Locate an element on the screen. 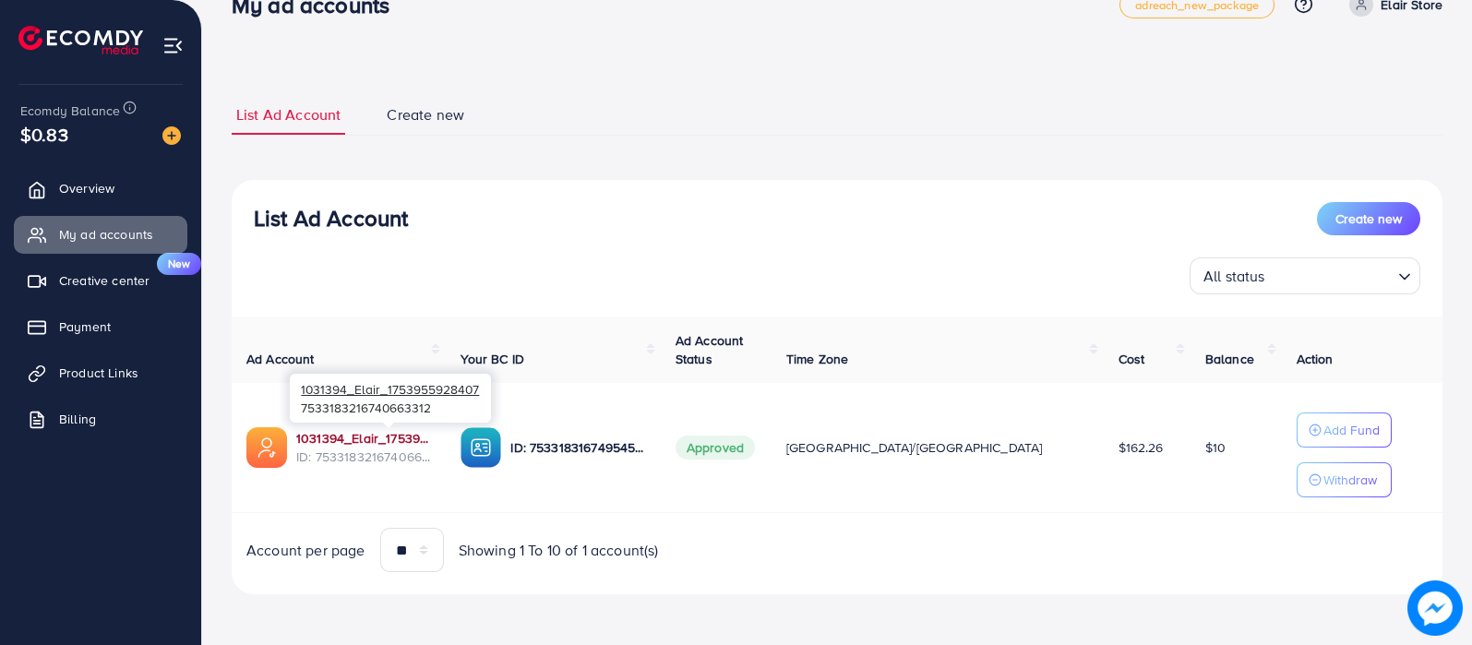 The image size is (1472, 645). span: Ad Account Status is located at coordinates (710, 350).